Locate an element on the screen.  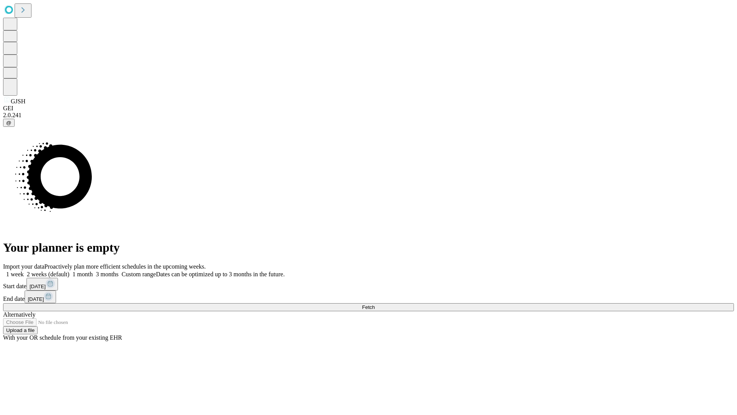
button: Fetch is located at coordinates (369, 307).